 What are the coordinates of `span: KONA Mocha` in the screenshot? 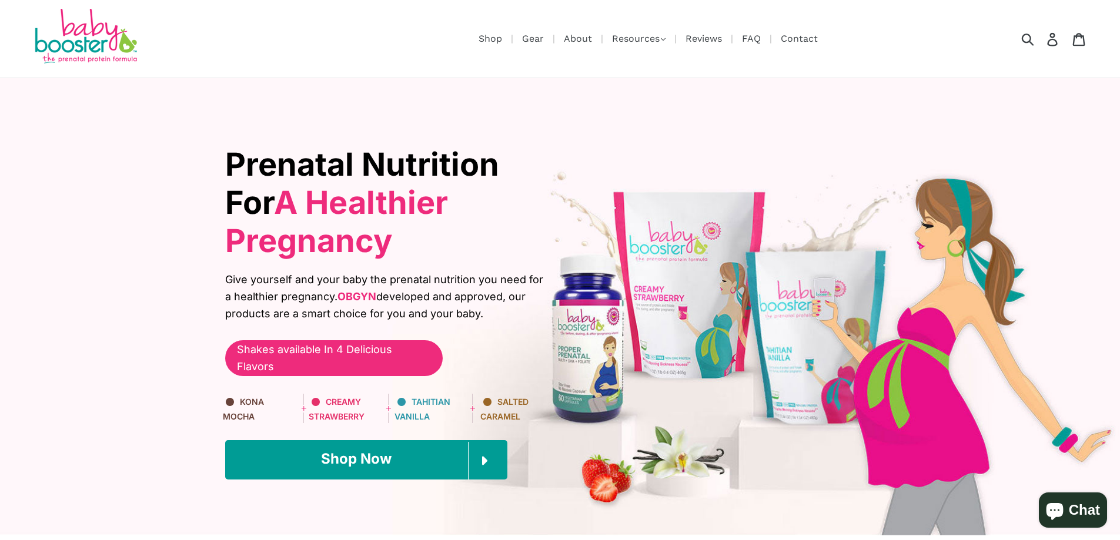 It's located at (243, 409).